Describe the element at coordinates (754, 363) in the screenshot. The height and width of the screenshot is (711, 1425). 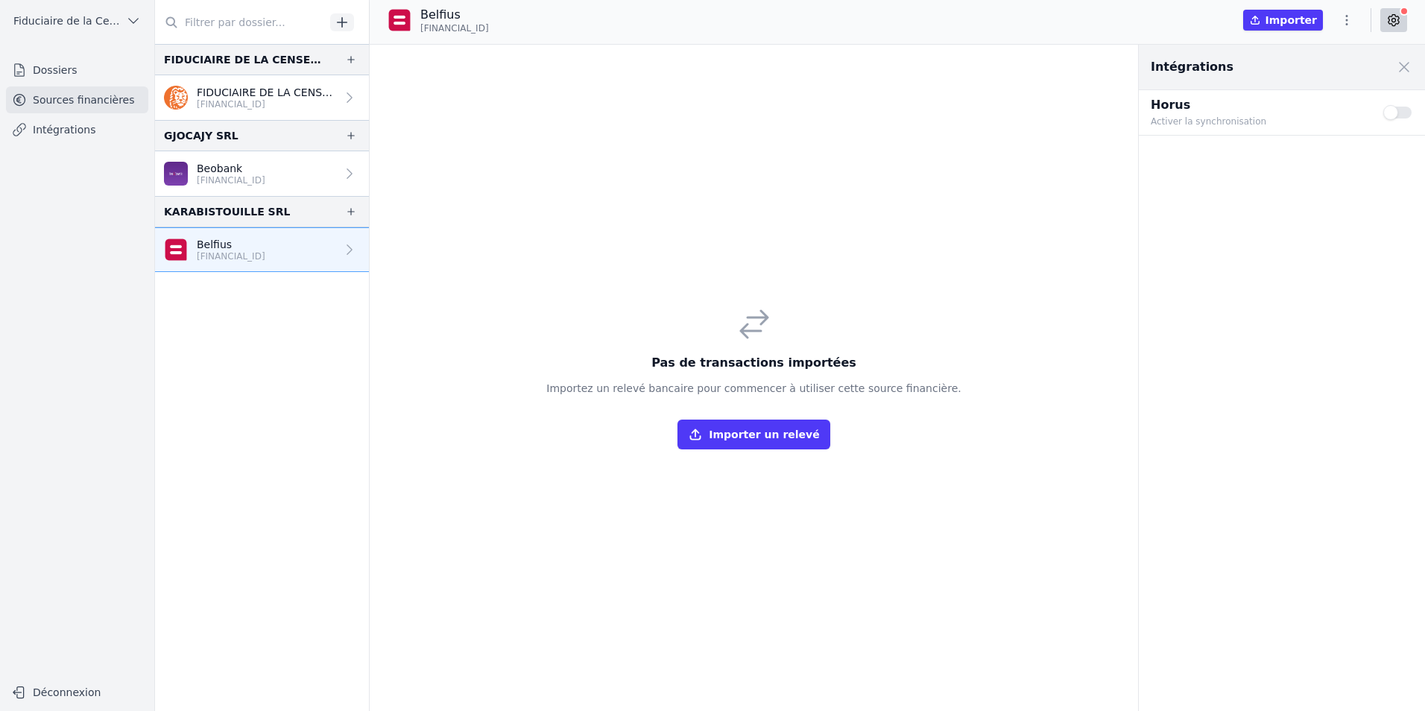
I see `h3: Pas de transactions importées` at that location.